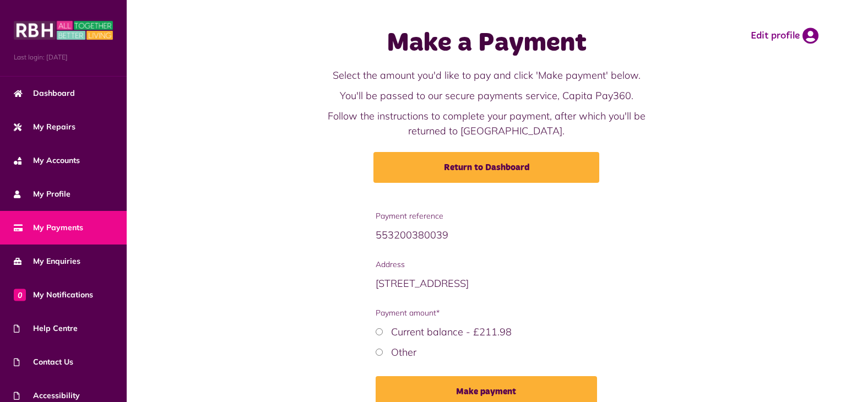 This screenshot has width=846, height=402. What do you see at coordinates (43, 362) in the screenshot?
I see `span: Contact Us` at bounding box center [43, 362].